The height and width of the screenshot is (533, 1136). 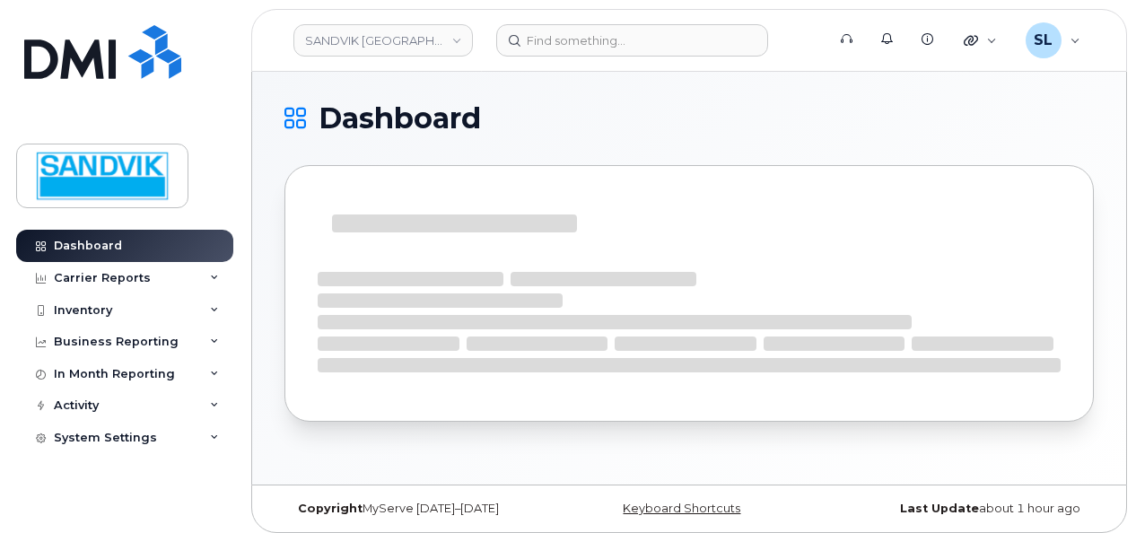 I want to click on div: about 1 hour ago, so click(x=958, y=509).